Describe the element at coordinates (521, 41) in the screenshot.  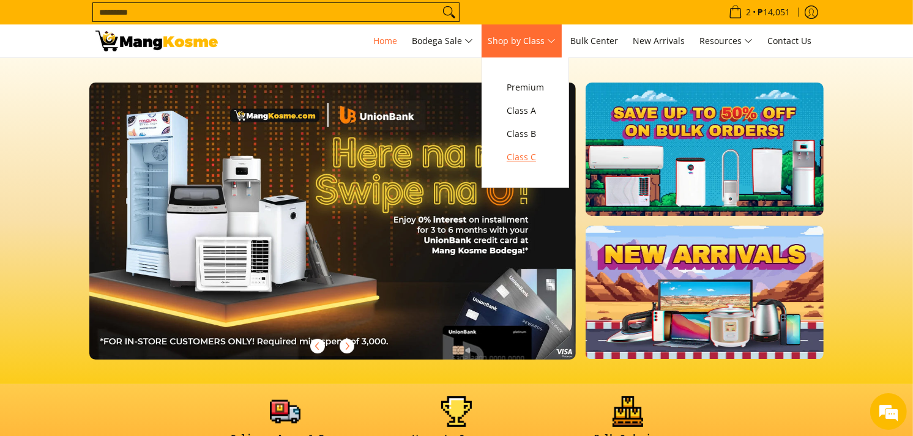
I see `a: Shop by Class` at that location.